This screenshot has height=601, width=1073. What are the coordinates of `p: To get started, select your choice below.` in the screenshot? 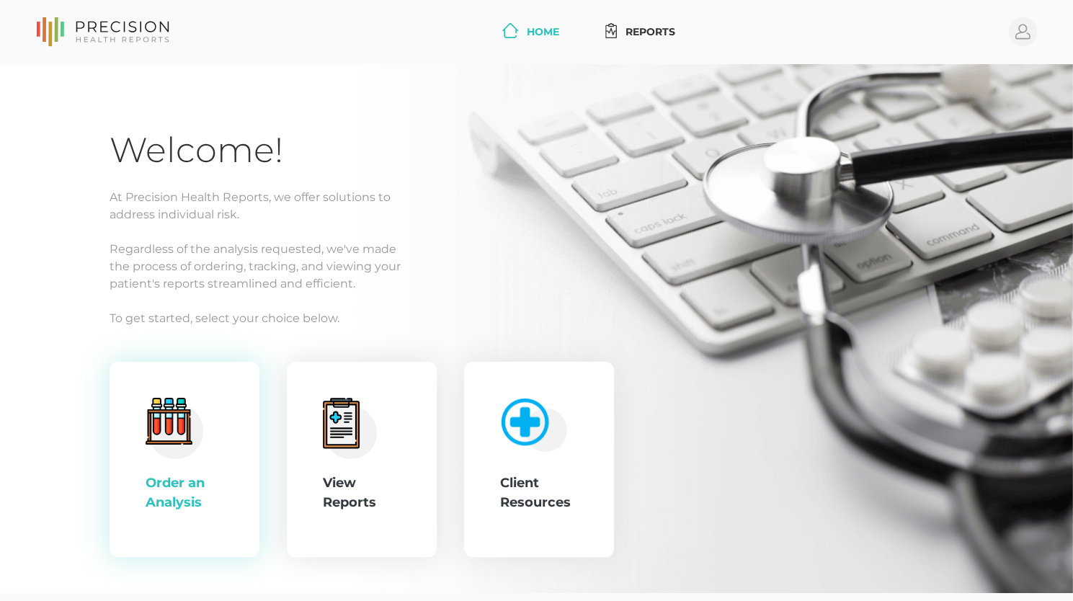 It's located at (536, 319).